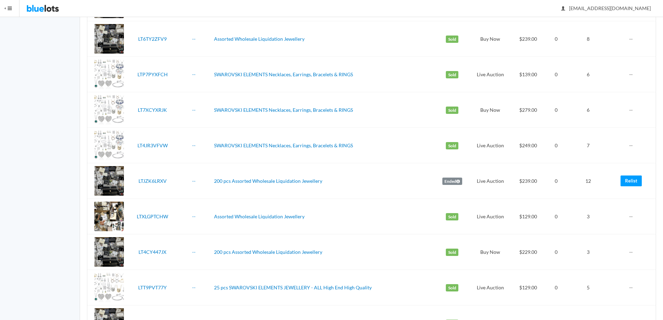 The width and height of the screenshot is (663, 320). I want to click on a: LT6TY2ZFV9, so click(152, 39).